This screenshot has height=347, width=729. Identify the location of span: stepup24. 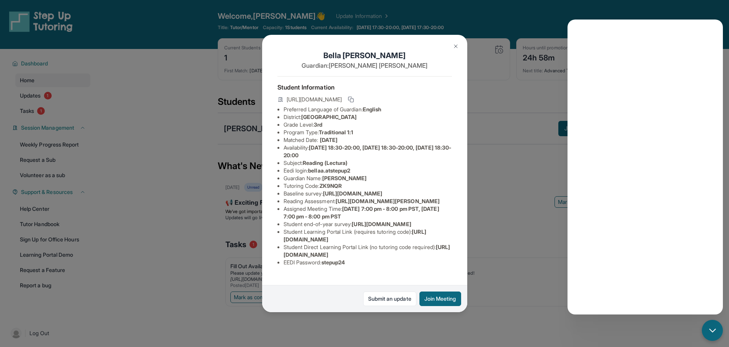
(333, 262).